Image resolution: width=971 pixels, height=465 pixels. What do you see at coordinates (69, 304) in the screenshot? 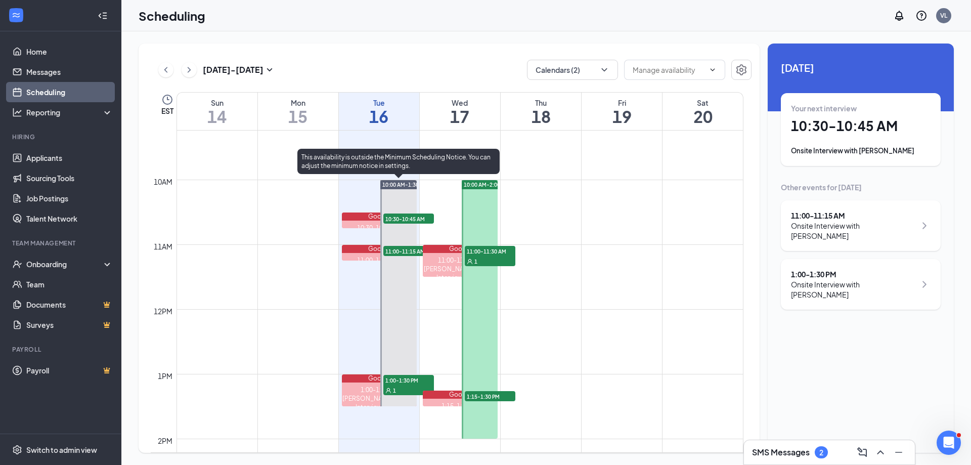
I see `a: DocumentsCrown` at bounding box center [69, 304].